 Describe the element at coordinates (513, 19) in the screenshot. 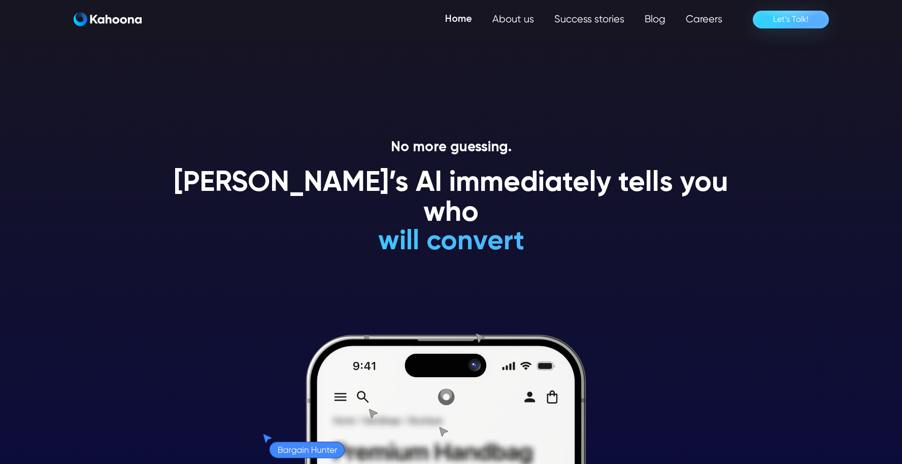

I see `a: About us` at that location.